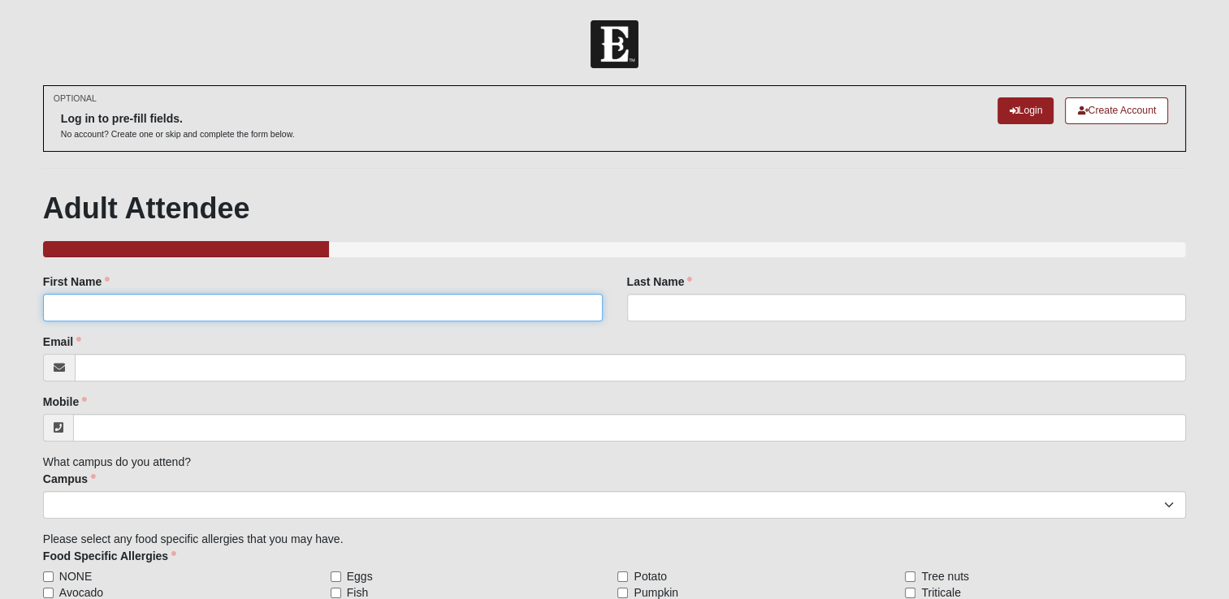 The image size is (1229, 599). I want to click on img: Church of Eleven22 Logo, so click(614, 44).